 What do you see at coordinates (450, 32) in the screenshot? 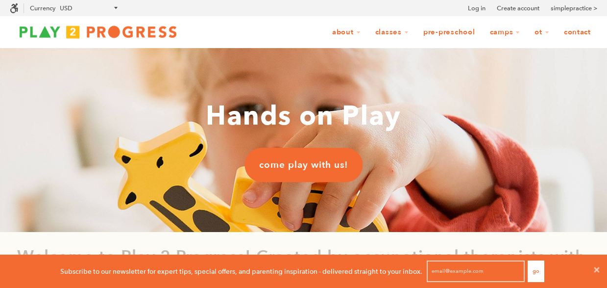
I see `a: Pre-Preschool` at bounding box center [450, 32].